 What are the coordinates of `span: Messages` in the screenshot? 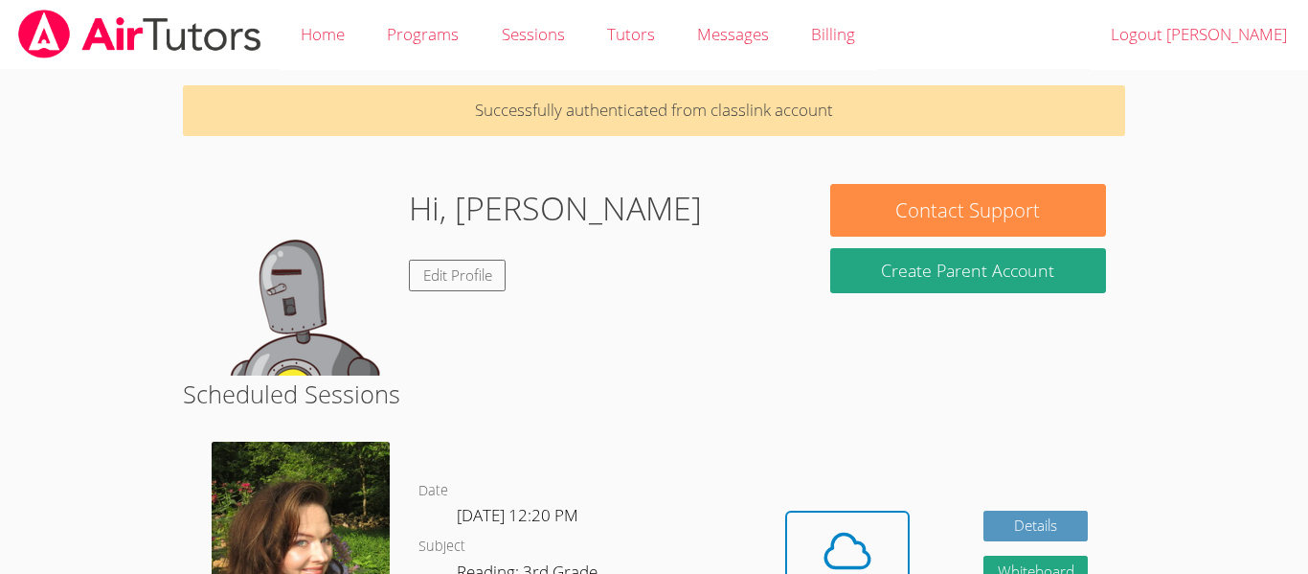 It's located at (732, 34).